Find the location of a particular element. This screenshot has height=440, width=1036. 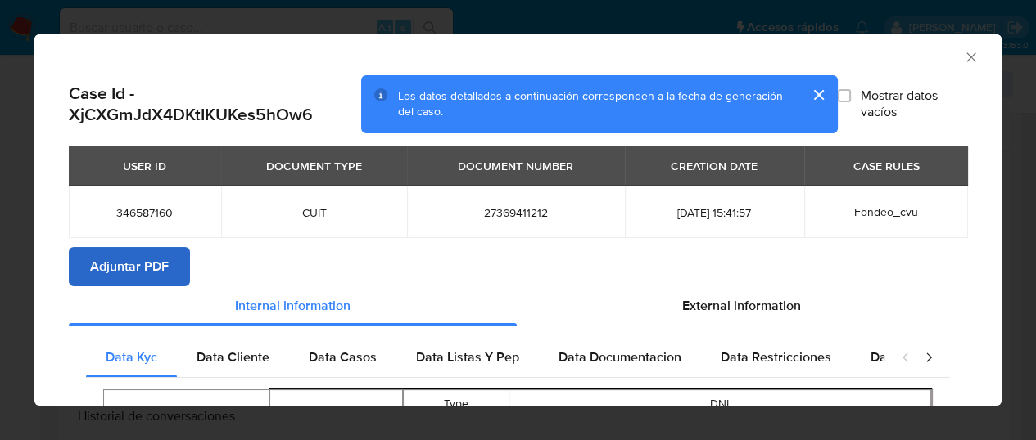

span: Data Kyc is located at coordinates (131, 357).